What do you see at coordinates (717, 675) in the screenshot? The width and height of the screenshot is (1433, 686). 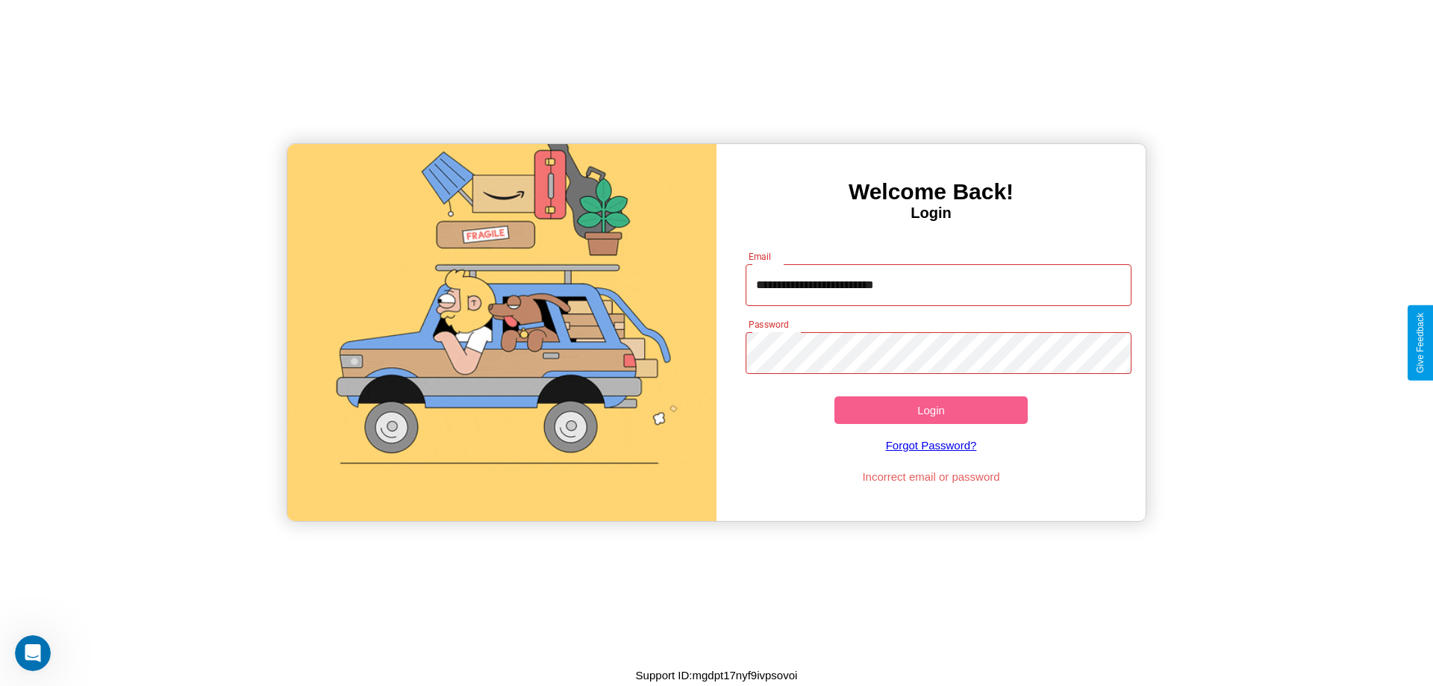 I see `p: Support ID: mgdpt17nyf9ivpsovoi` at bounding box center [717, 675].